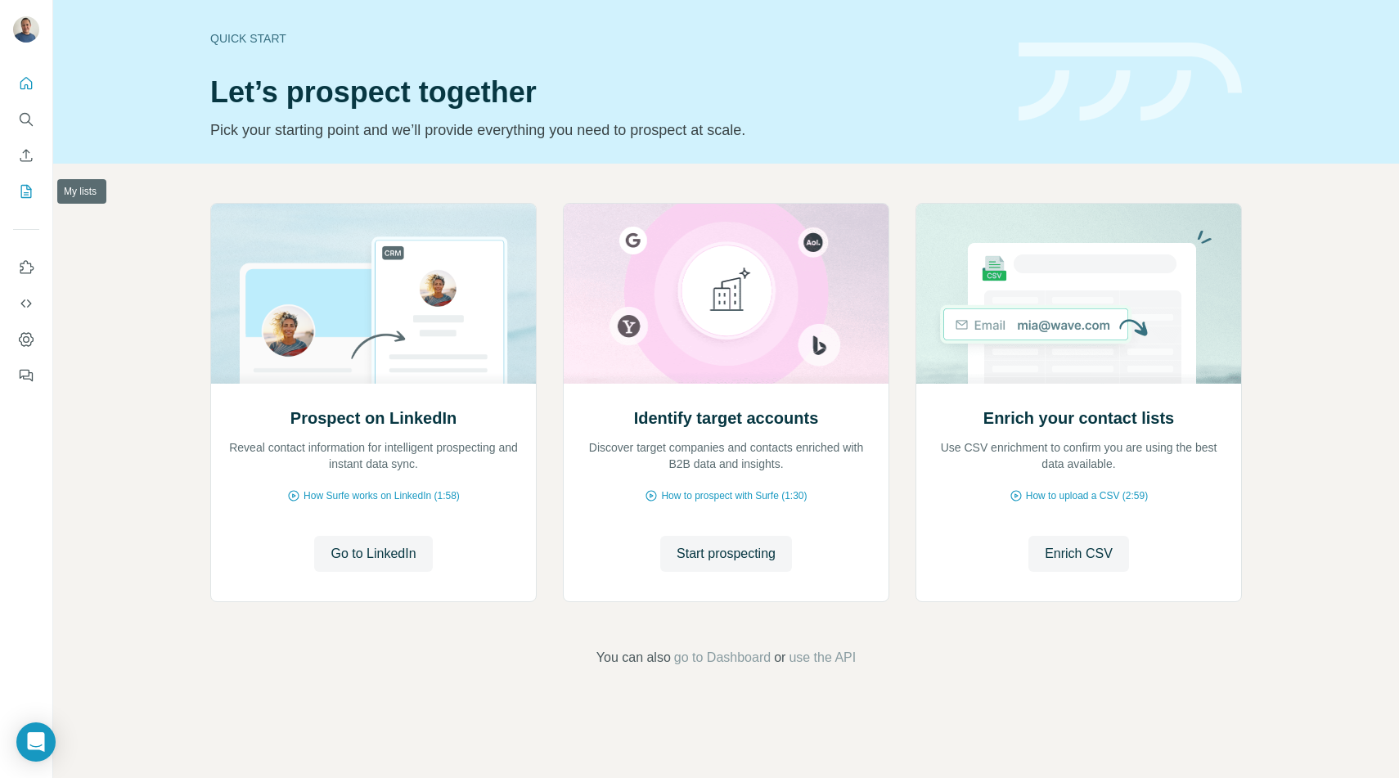 This screenshot has height=778, width=1399. Describe the element at coordinates (822, 658) in the screenshot. I see `span: use the API` at that location.